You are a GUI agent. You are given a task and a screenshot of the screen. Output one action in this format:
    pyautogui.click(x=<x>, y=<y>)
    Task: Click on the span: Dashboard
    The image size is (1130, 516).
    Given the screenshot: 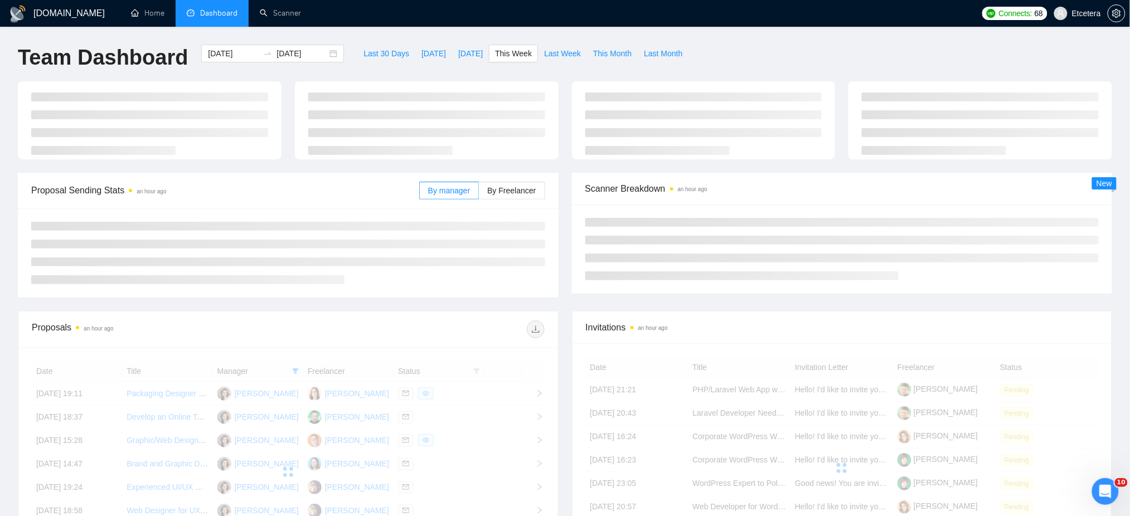 What is the action you would take?
    pyautogui.click(x=219, y=13)
    